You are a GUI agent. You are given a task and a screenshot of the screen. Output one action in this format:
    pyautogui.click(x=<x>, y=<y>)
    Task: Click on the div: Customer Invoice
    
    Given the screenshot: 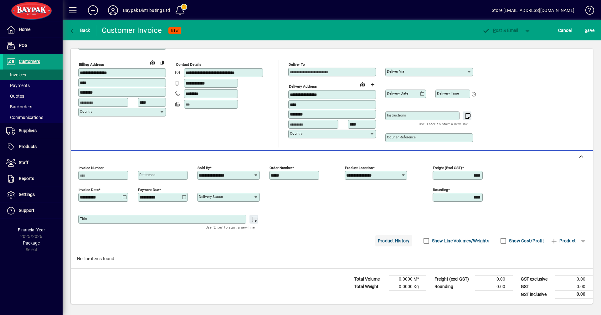 What is the action you would take?
    pyautogui.click(x=132, y=30)
    